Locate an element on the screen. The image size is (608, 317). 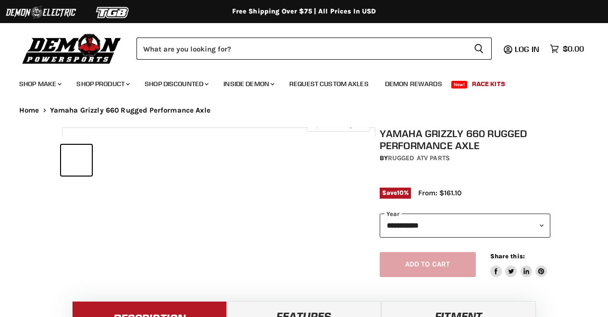
form: Product is located at coordinates (314, 49).